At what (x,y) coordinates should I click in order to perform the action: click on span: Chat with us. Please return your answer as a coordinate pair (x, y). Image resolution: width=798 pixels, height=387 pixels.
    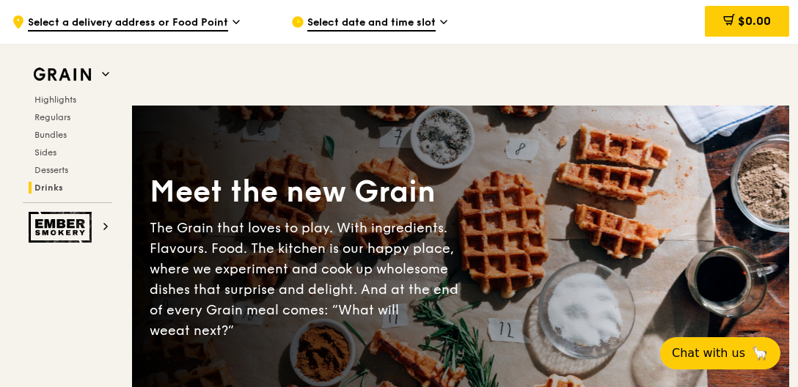
    Looking at the image, I should click on (709, 354).